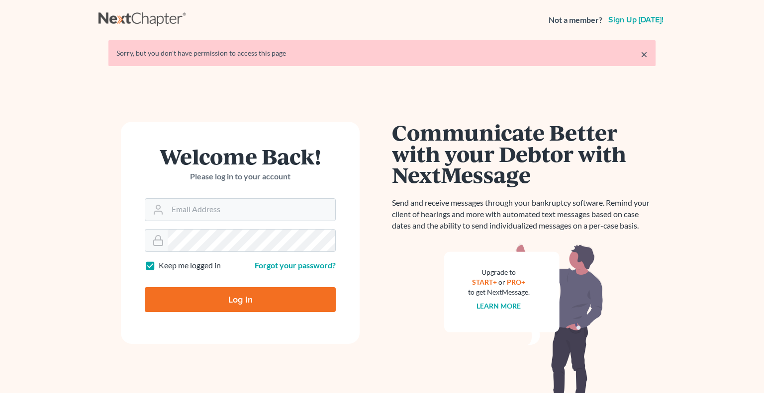  Describe the element at coordinates (295, 265) in the screenshot. I see `a: Forgot your password?` at that location.